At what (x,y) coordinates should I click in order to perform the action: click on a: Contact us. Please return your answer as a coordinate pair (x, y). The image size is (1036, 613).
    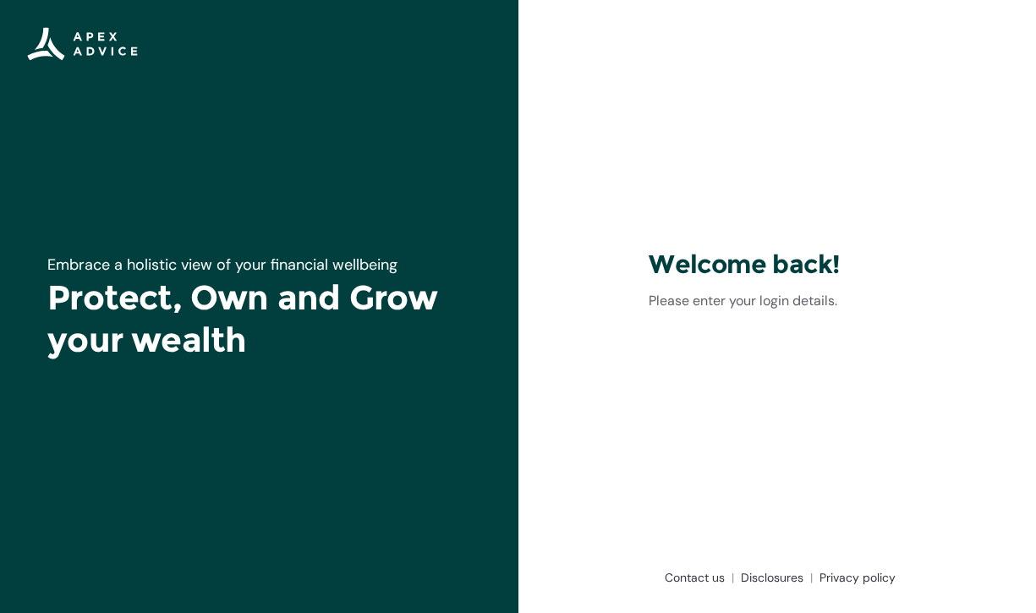
    Looking at the image, I should click on (696, 578).